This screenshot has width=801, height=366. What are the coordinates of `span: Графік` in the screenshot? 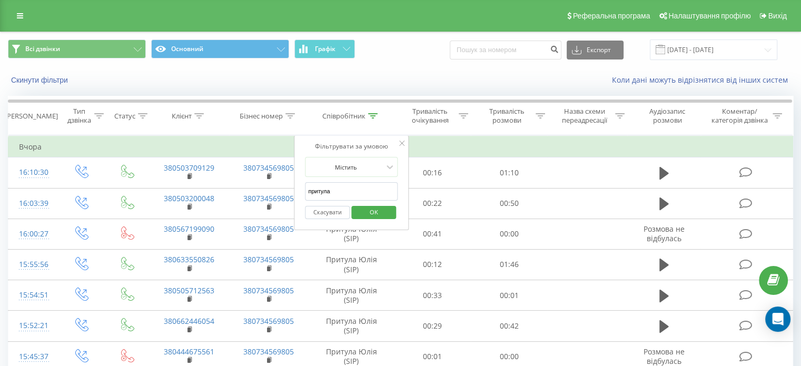 It's located at (325, 49).